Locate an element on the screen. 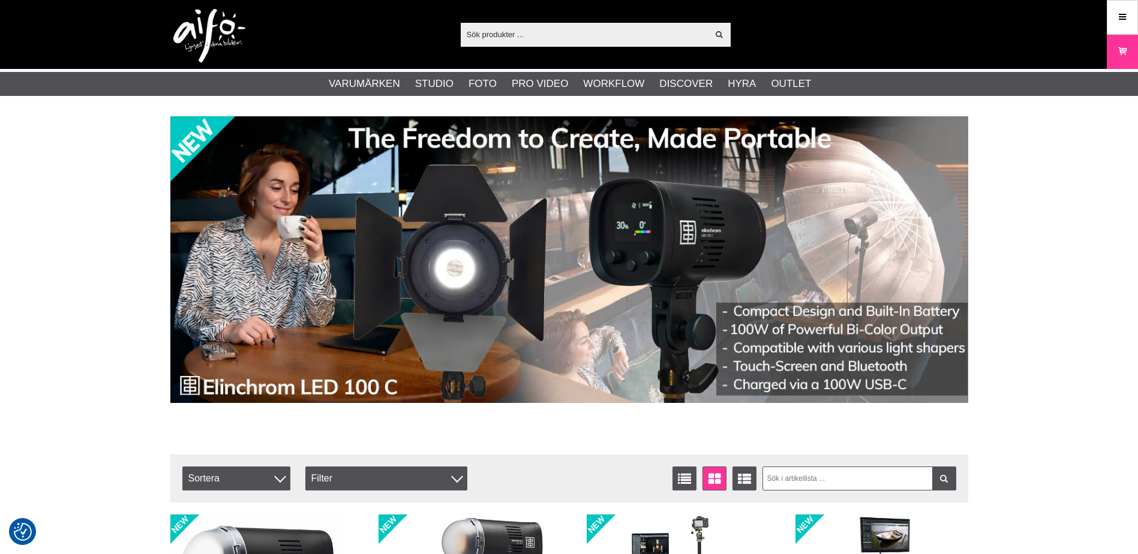  a: Listvisning is located at coordinates (684, 479).